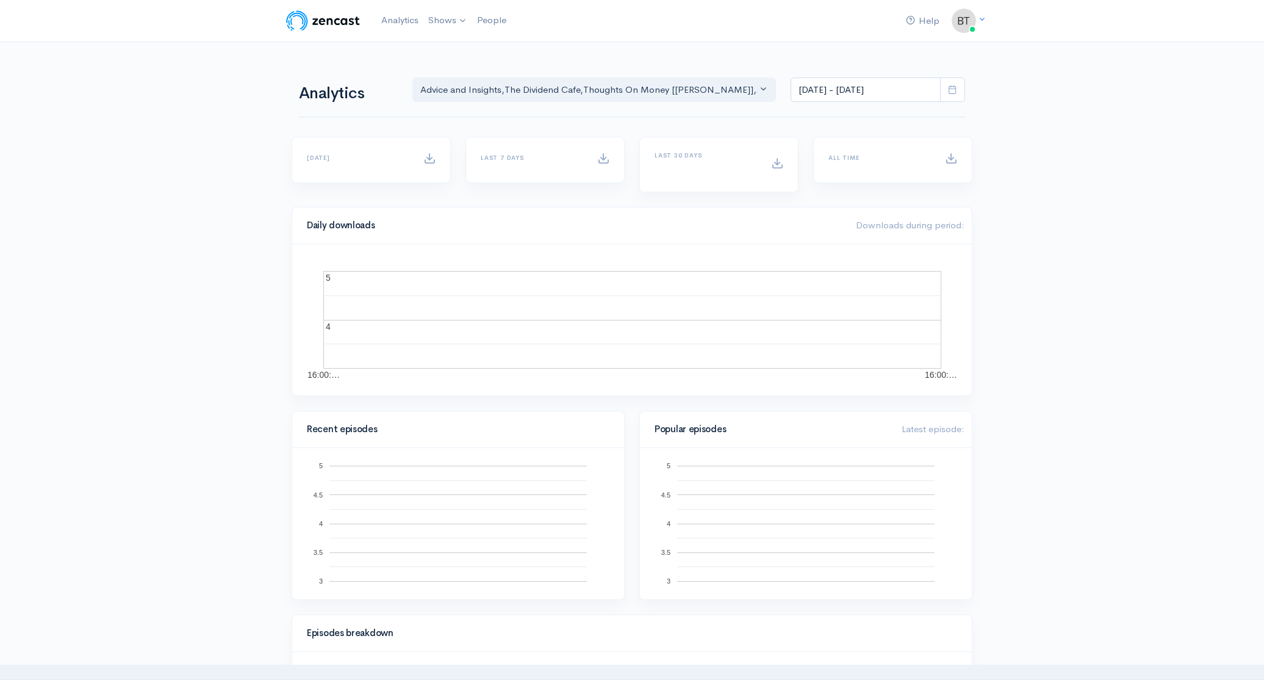 Image resolution: width=1264 pixels, height=680 pixels. I want to click on h6: Last 30 days, so click(705, 155).